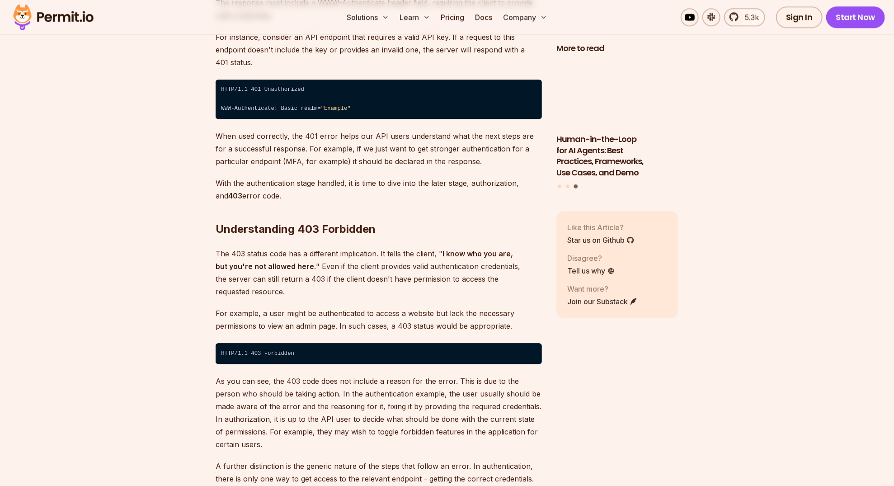 Image resolution: width=894 pixels, height=486 pixels. Describe the element at coordinates (379, 50) in the screenshot. I see `p: For instance, consider an API endpoint that requires a valid API key. If a request to this endpoi...` at that location.